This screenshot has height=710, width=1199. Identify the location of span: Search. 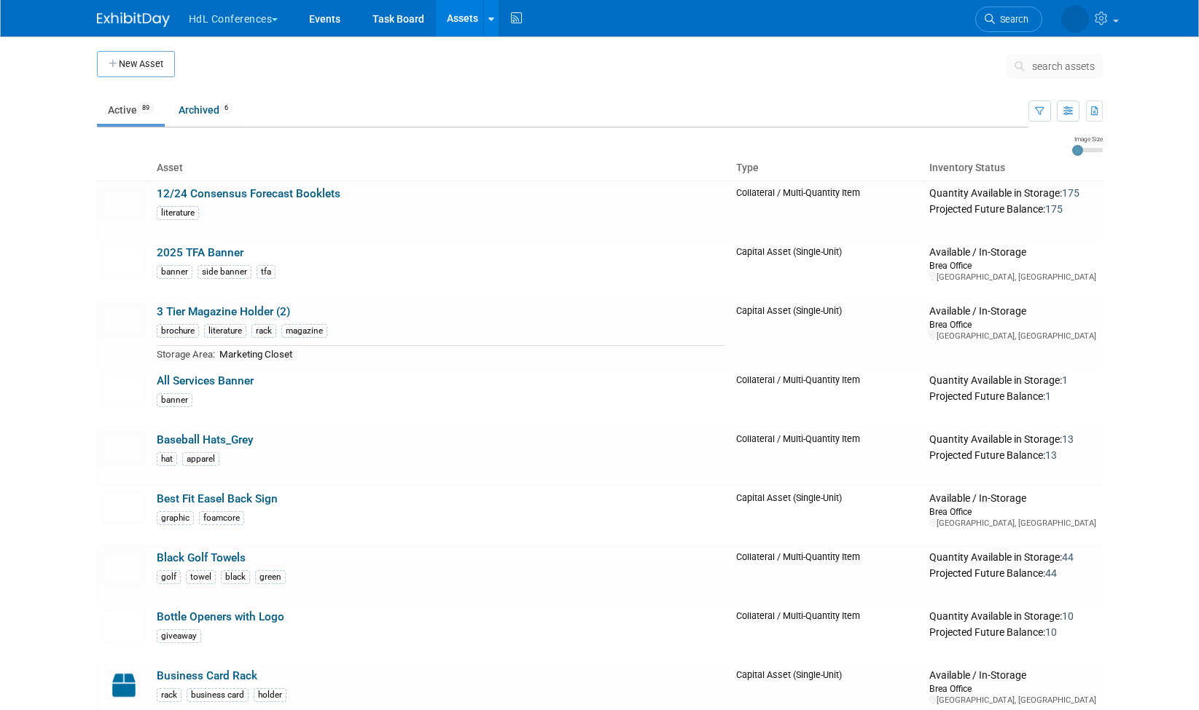
(1011, 19).